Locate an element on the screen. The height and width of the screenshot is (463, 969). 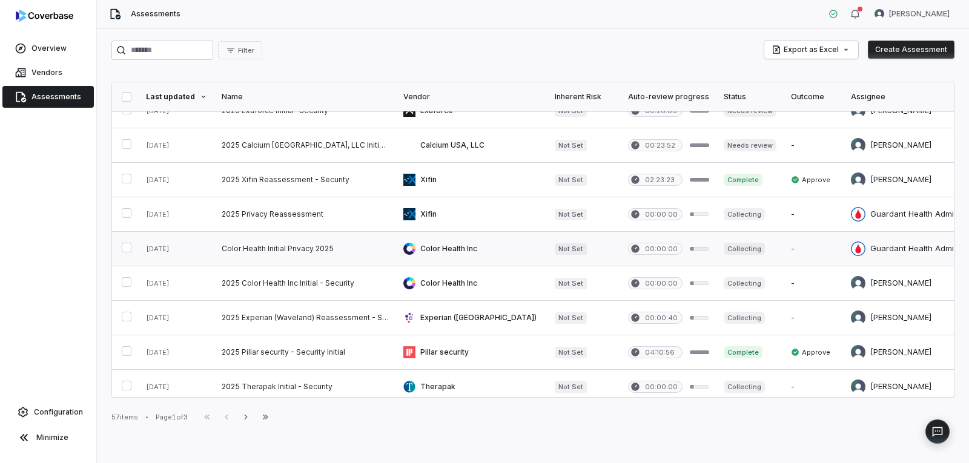
span: Minimize is located at coordinates (52, 438).